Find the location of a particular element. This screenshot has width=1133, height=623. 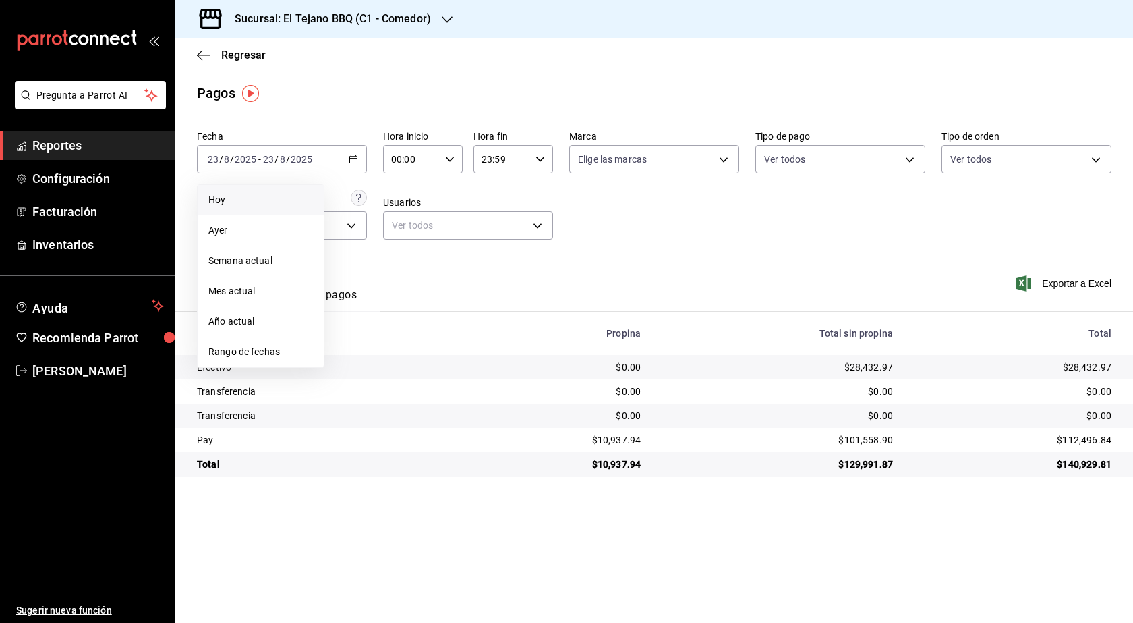

div: Propina is located at coordinates (559, 333).